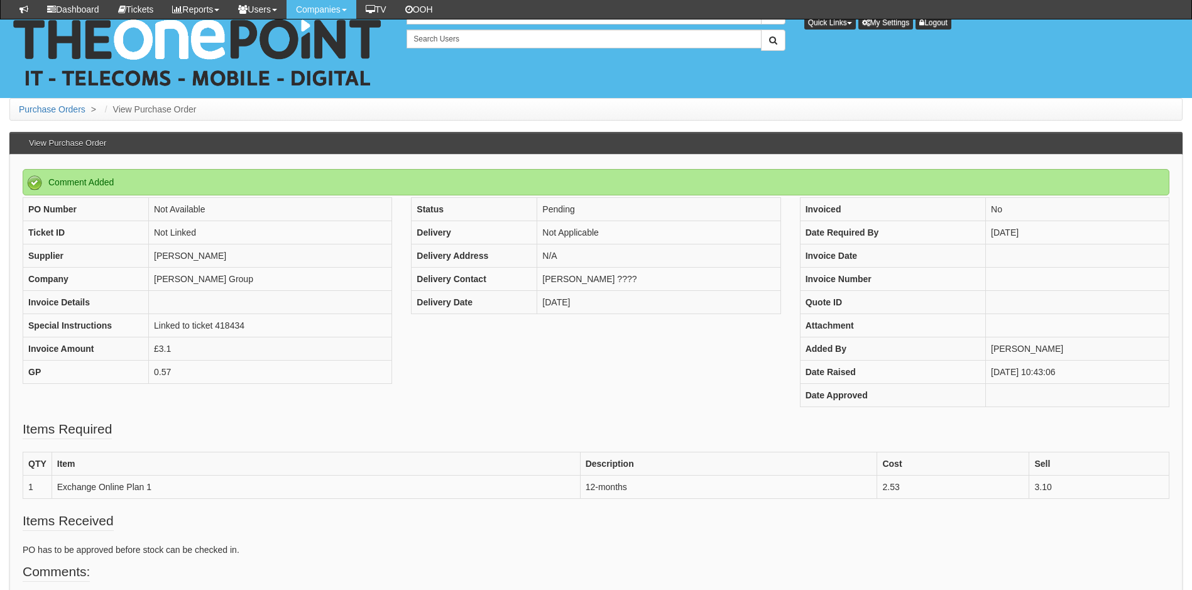 The height and width of the screenshot is (590, 1192). I want to click on th: Supplier, so click(86, 256).